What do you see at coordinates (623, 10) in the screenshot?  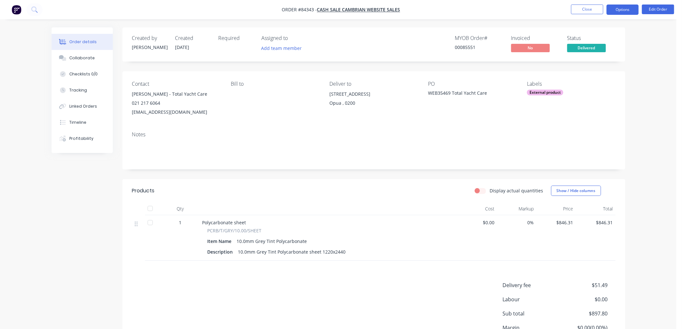 I see `button: Options` at bounding box center [623, 10].